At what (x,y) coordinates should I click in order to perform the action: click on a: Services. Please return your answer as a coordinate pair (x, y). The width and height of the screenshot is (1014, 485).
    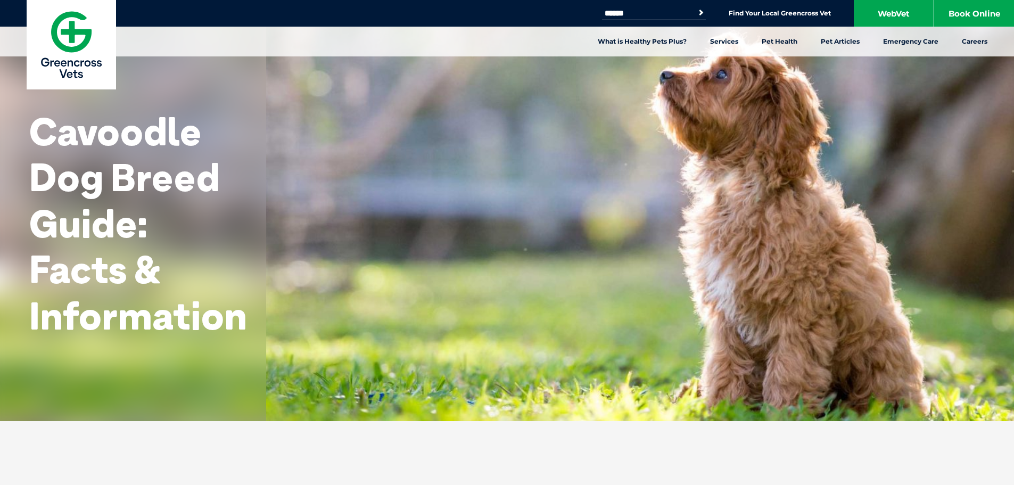
    Looking at the image, I should click on (724, 42).